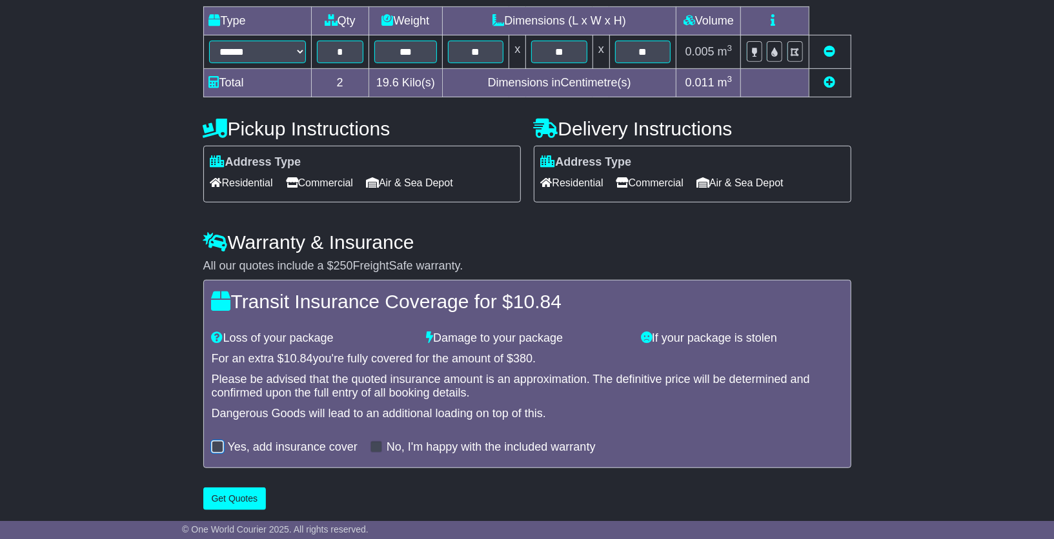 The image size is (1054, 539). What do you see at coordinates (559, 83) in the screenshot?
I see `td: Dimensions in Centimetre(s)` at bounding box center [559, 83].